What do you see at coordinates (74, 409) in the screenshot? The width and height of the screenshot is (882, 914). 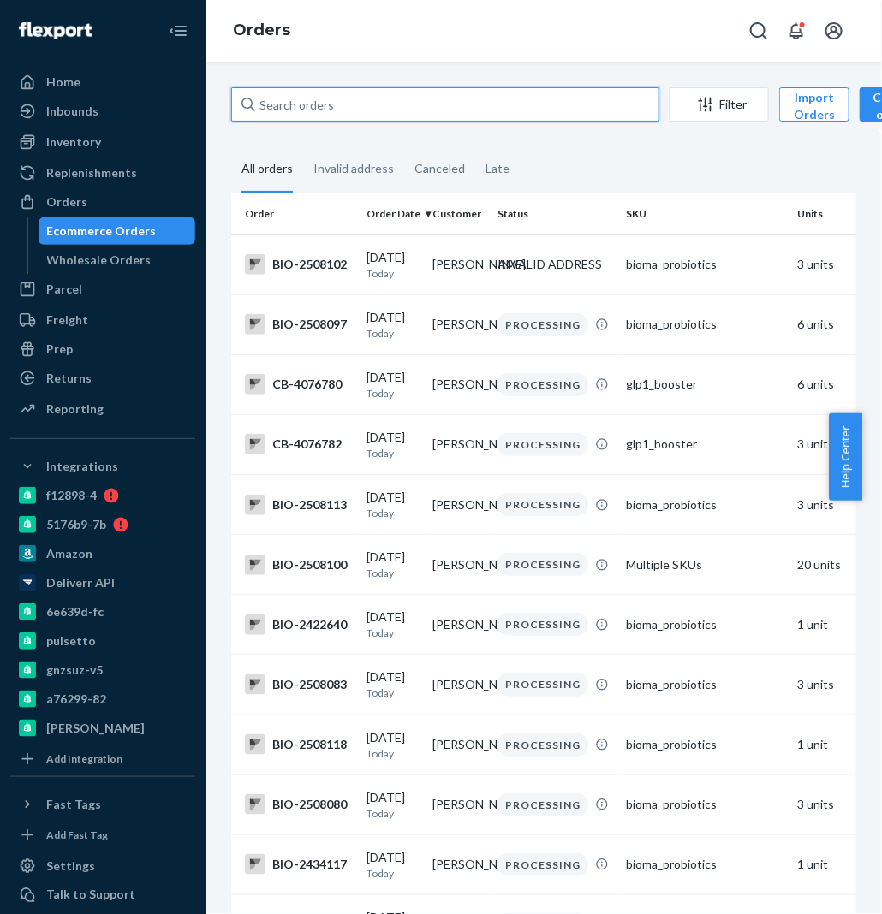 I see `div: Reporting` at bounding box center [74, 409].